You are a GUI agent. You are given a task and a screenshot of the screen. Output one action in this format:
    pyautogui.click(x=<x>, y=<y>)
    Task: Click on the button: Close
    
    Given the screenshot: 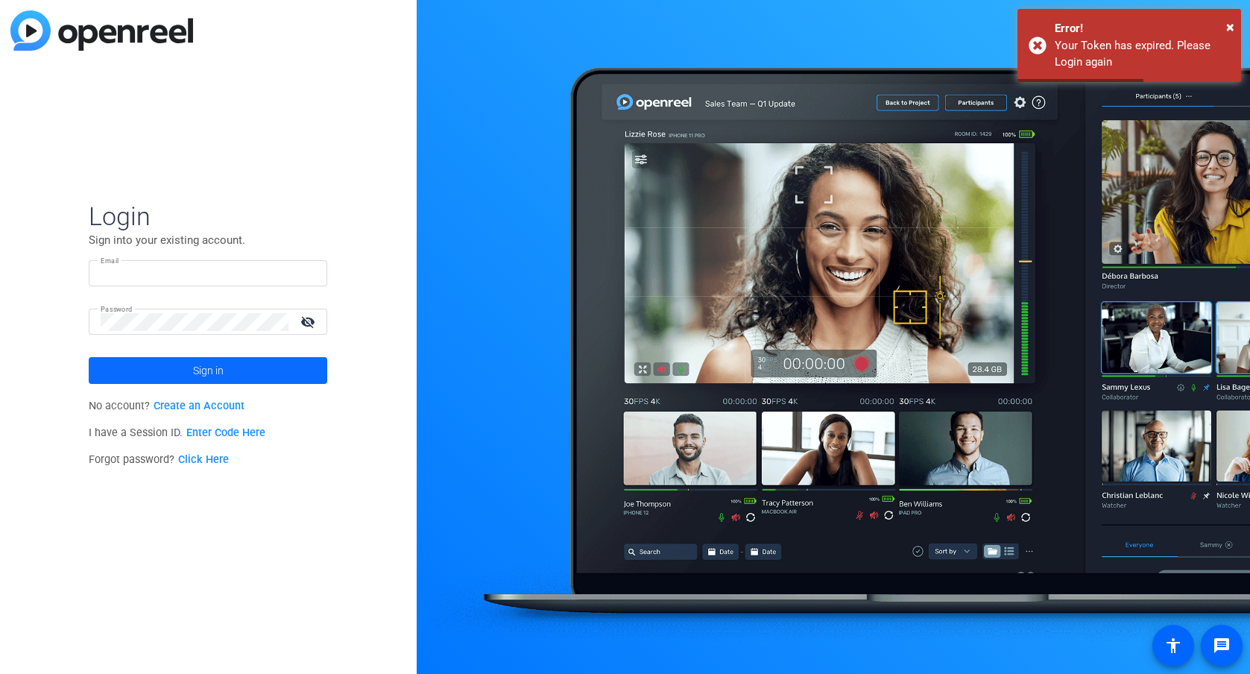 What is the action you would take?
    pyautogui.click(x=1230, y=27)
    